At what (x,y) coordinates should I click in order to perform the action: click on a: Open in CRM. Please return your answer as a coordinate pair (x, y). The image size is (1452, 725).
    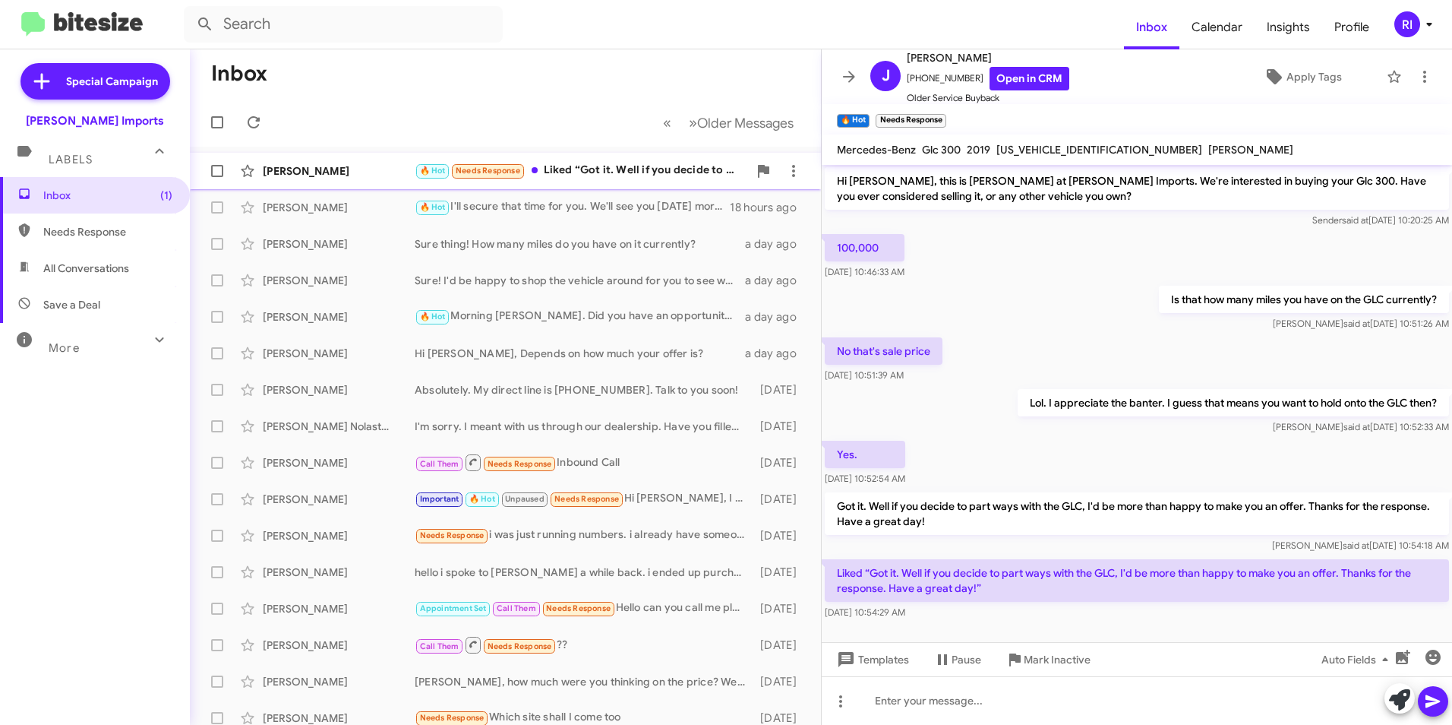
    Looking at the image, I should click on (1029, 78).